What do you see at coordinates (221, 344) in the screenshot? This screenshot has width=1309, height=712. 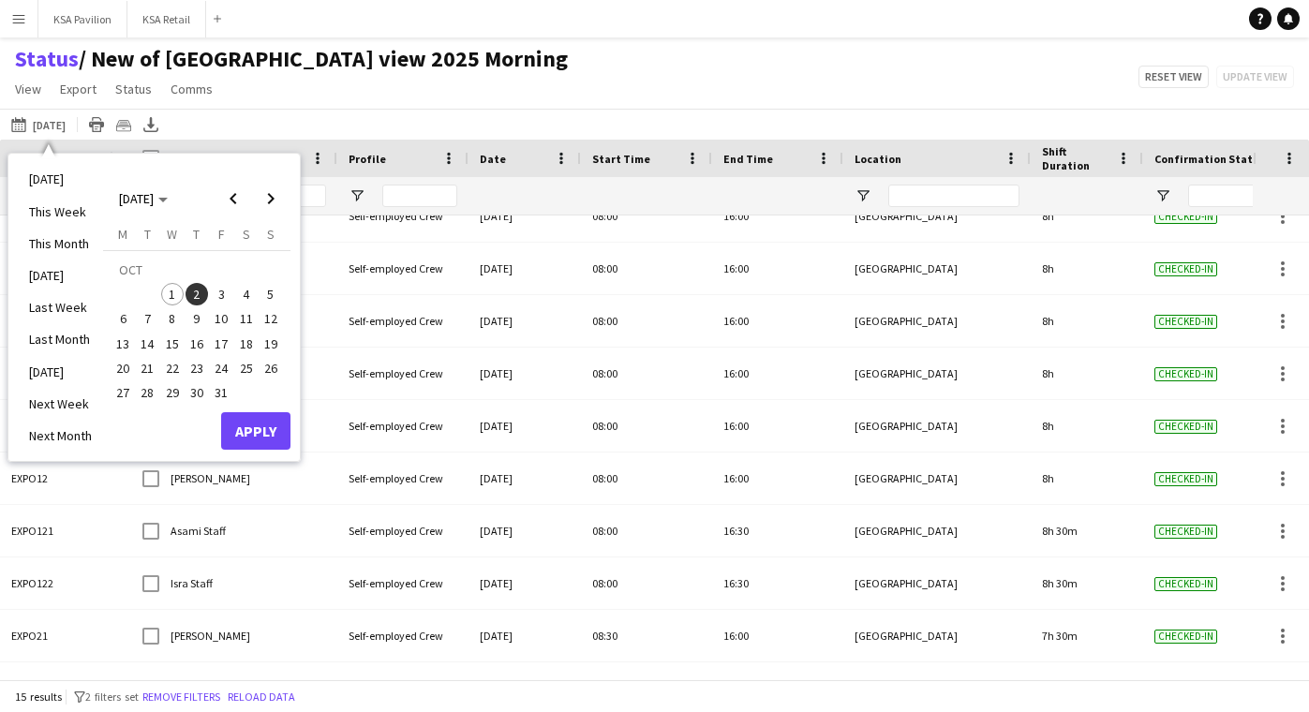 I see `span: 17` at bounding box center [221, 344].